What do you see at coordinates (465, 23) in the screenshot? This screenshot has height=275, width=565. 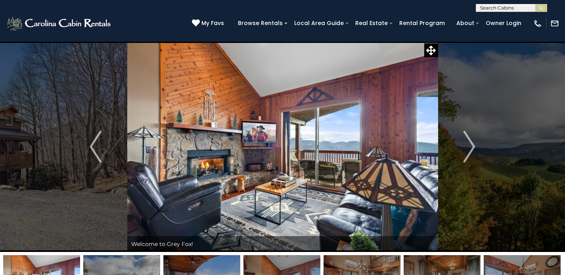 I see `a: About` at bounding box center [465, 23].